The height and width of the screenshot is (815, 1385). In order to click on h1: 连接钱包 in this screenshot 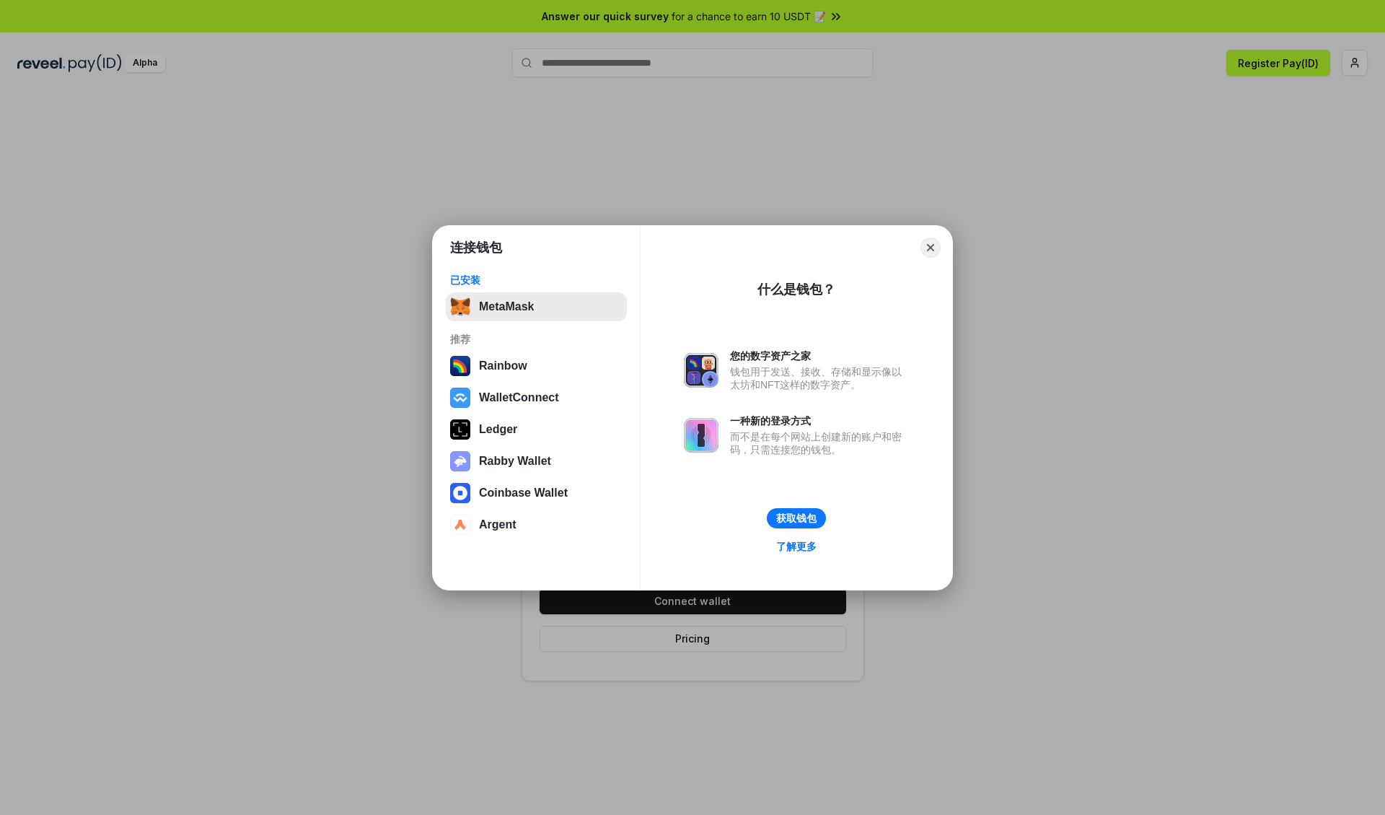, I will do `click(476, 247)`.